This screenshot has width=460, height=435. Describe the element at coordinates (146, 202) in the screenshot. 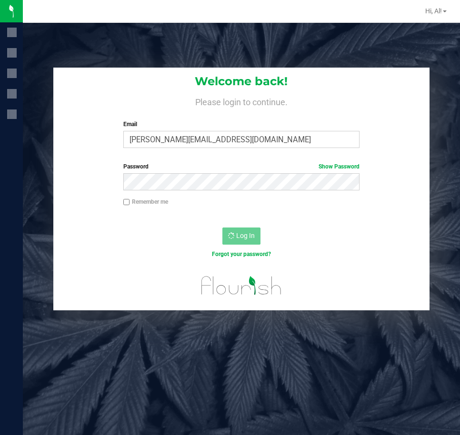

I see `label: Remember me` at that location.